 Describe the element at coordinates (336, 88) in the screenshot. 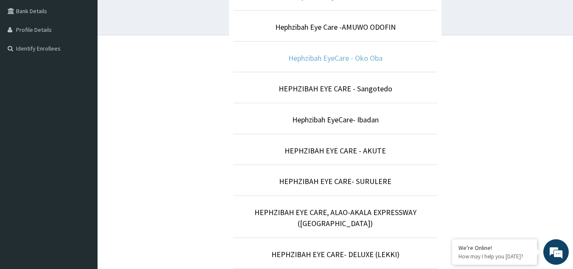

I see `a: HEPHZIBAH EYE CARE - Sangotedo` at that location.